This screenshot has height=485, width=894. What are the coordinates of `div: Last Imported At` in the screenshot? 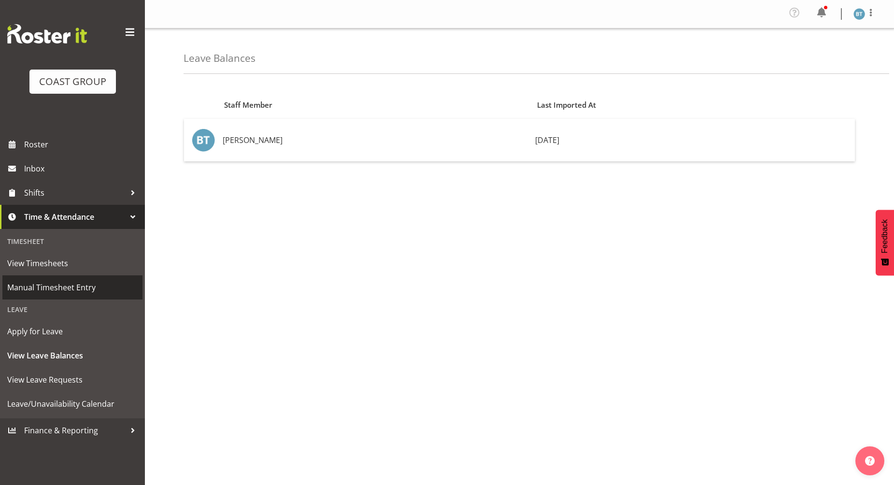 It's located at (693, 105).